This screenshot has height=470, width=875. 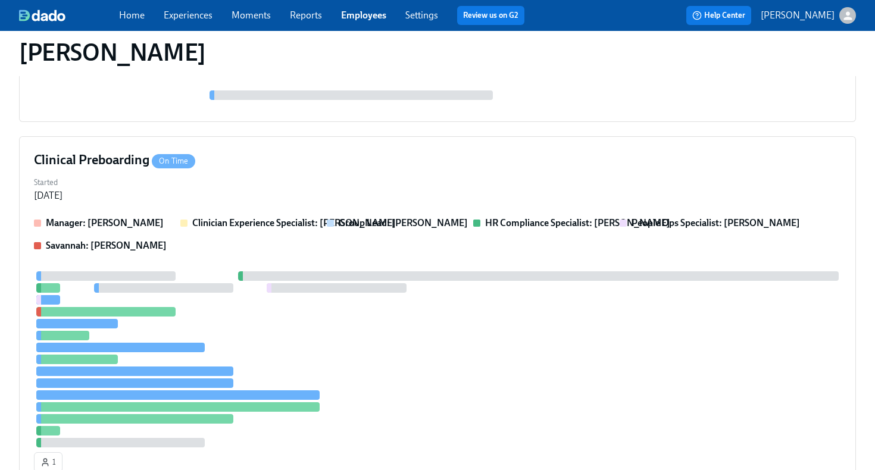 What do you see at coordinates (42, 15) in the screenshot?
I see `img: dado` at bounding box center [42, 15].